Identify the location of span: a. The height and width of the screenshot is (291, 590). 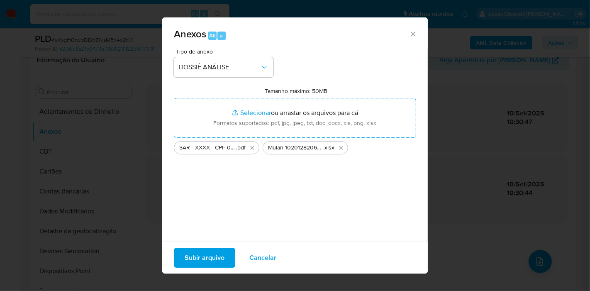
(221, 35).